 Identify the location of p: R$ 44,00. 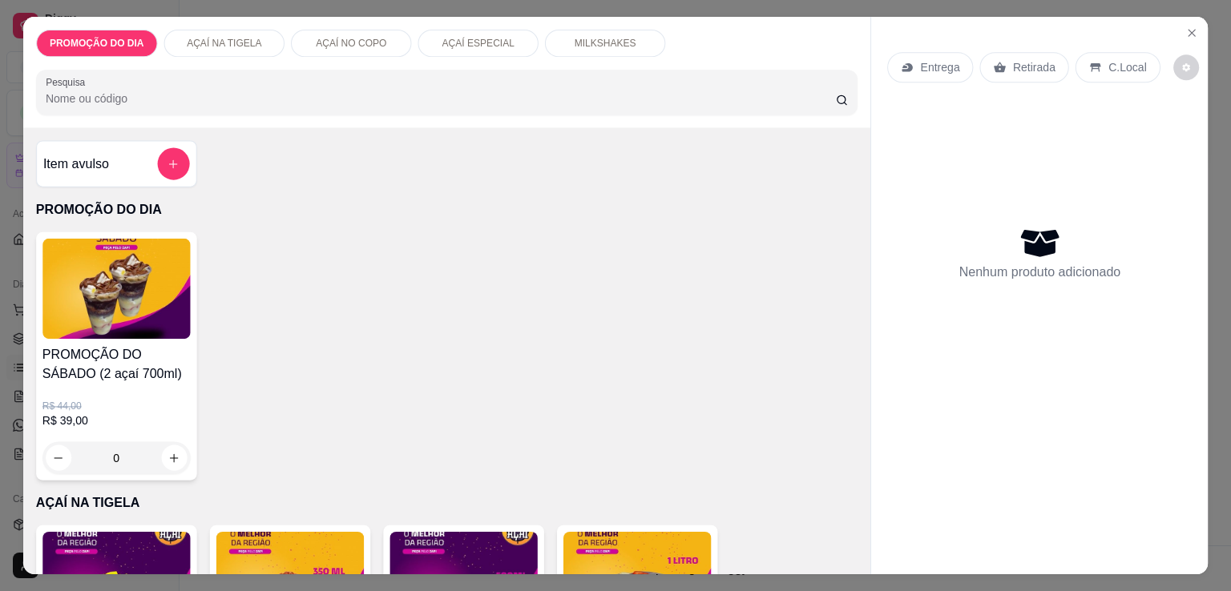
(116, 407).